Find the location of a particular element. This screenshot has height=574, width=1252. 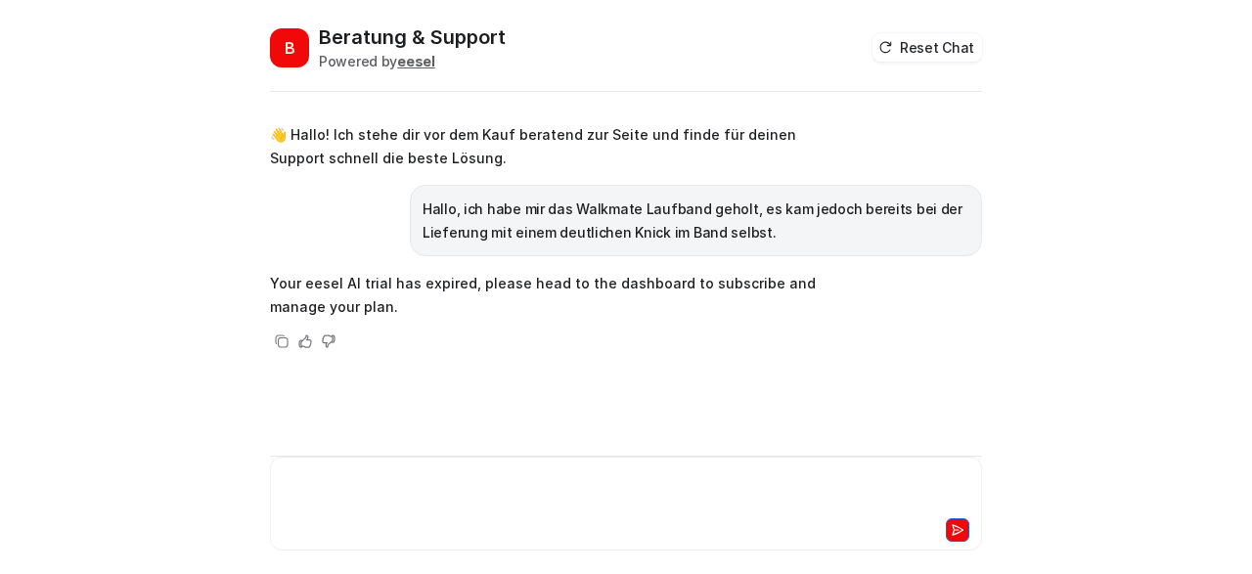

p: Hallo, ich habe mir das Walkmate Laufband geholt, es kam jedoch bereits bei der Lieferung mit ein... is located at coordinates (696, 221).